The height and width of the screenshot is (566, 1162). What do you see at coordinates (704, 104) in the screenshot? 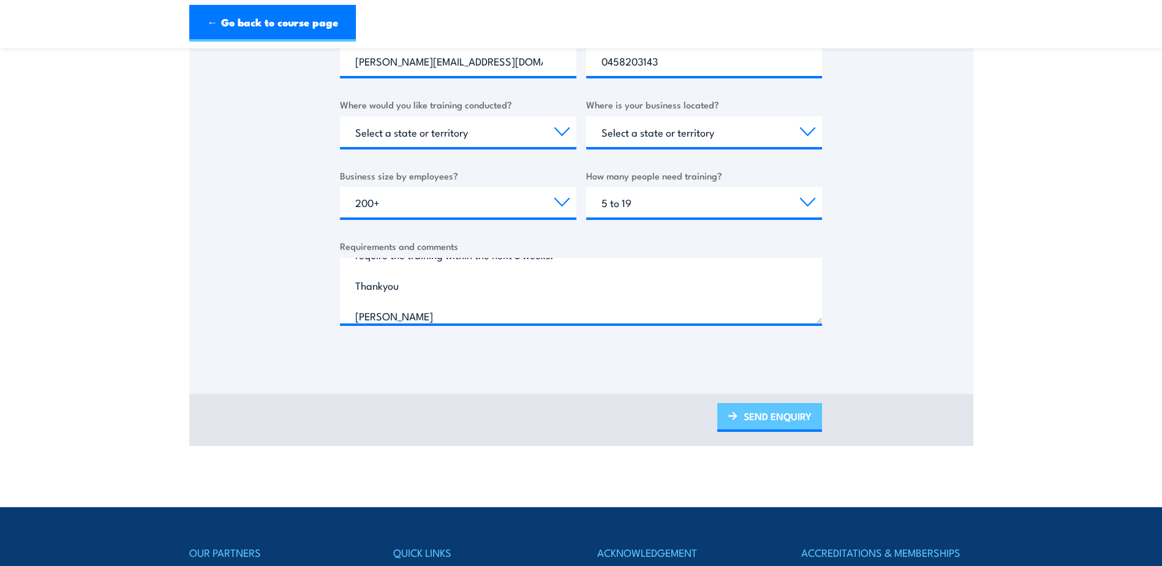
I see `label: Where is your business located?` at bounding box center [704, 104].